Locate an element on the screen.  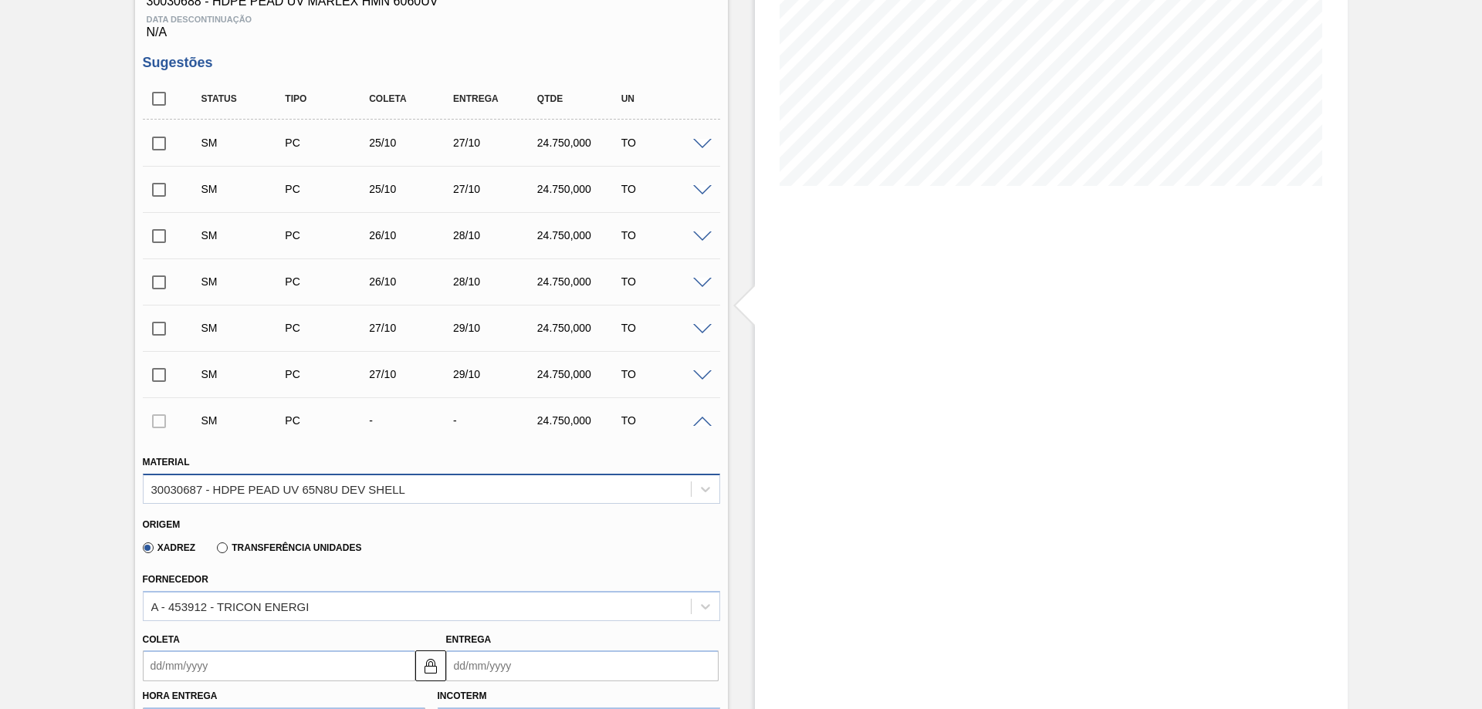
label: Coleta is located at coordinates (161, 640).